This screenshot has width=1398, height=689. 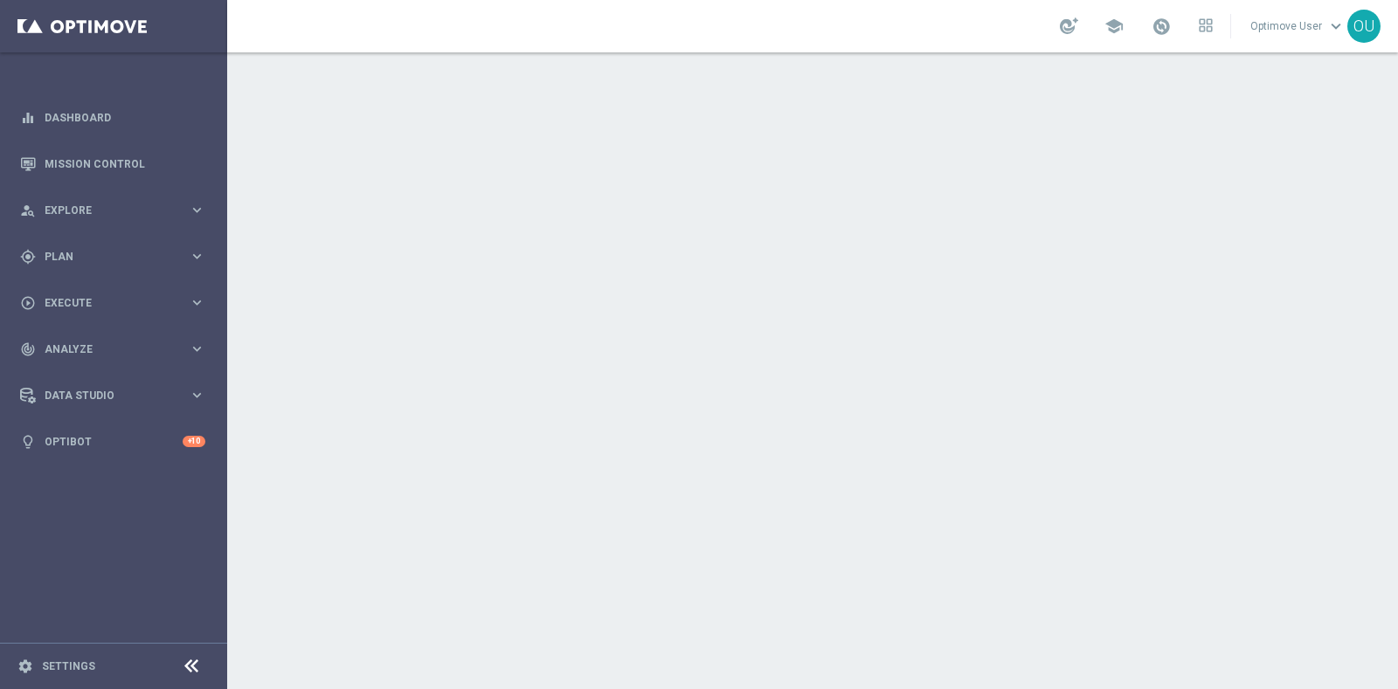 What do you see at coordinates (116, 211) in the screenshot?
I see `span: Explore` at bounding box center [116, 211].